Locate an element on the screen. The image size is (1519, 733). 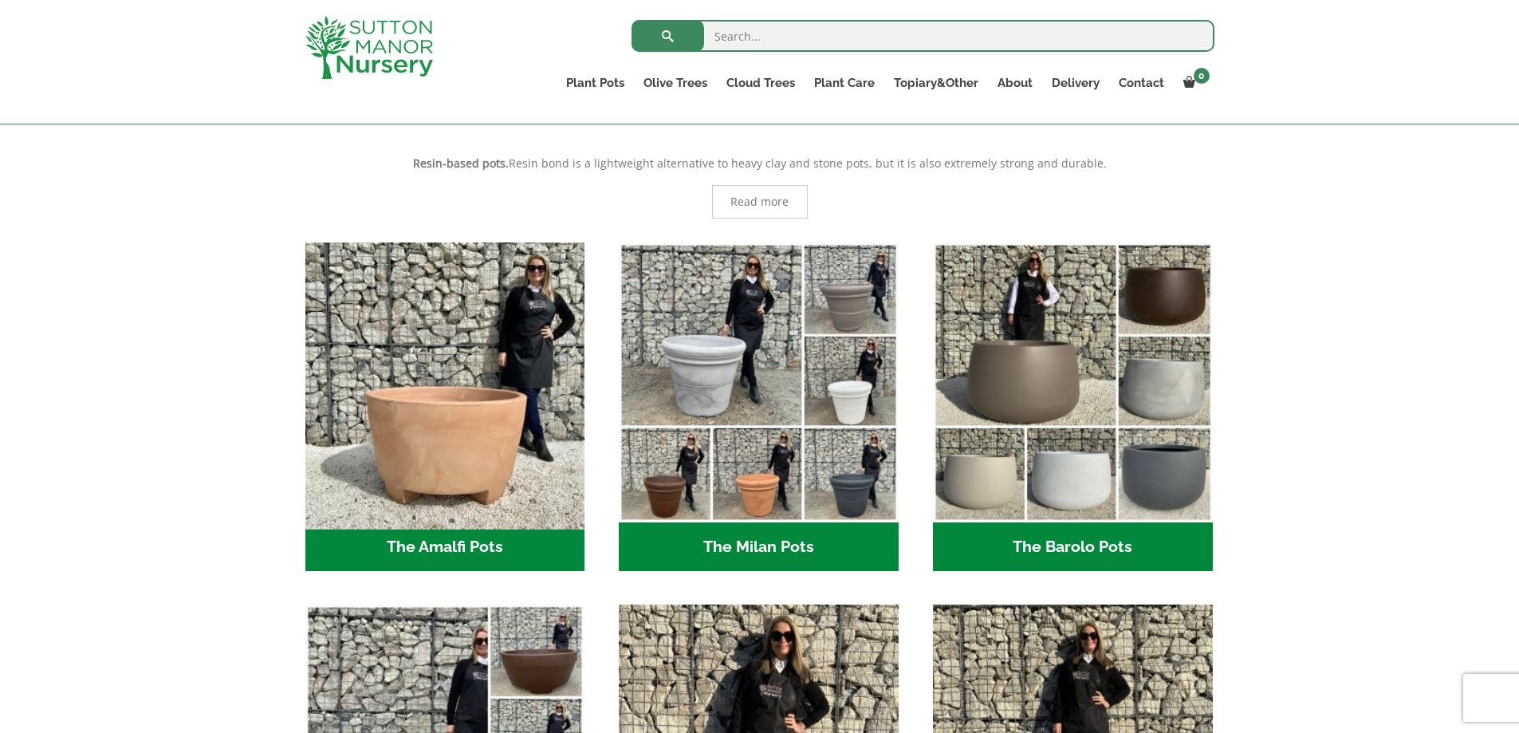
img: The Milan Pots is located at coordinates (759, 382).